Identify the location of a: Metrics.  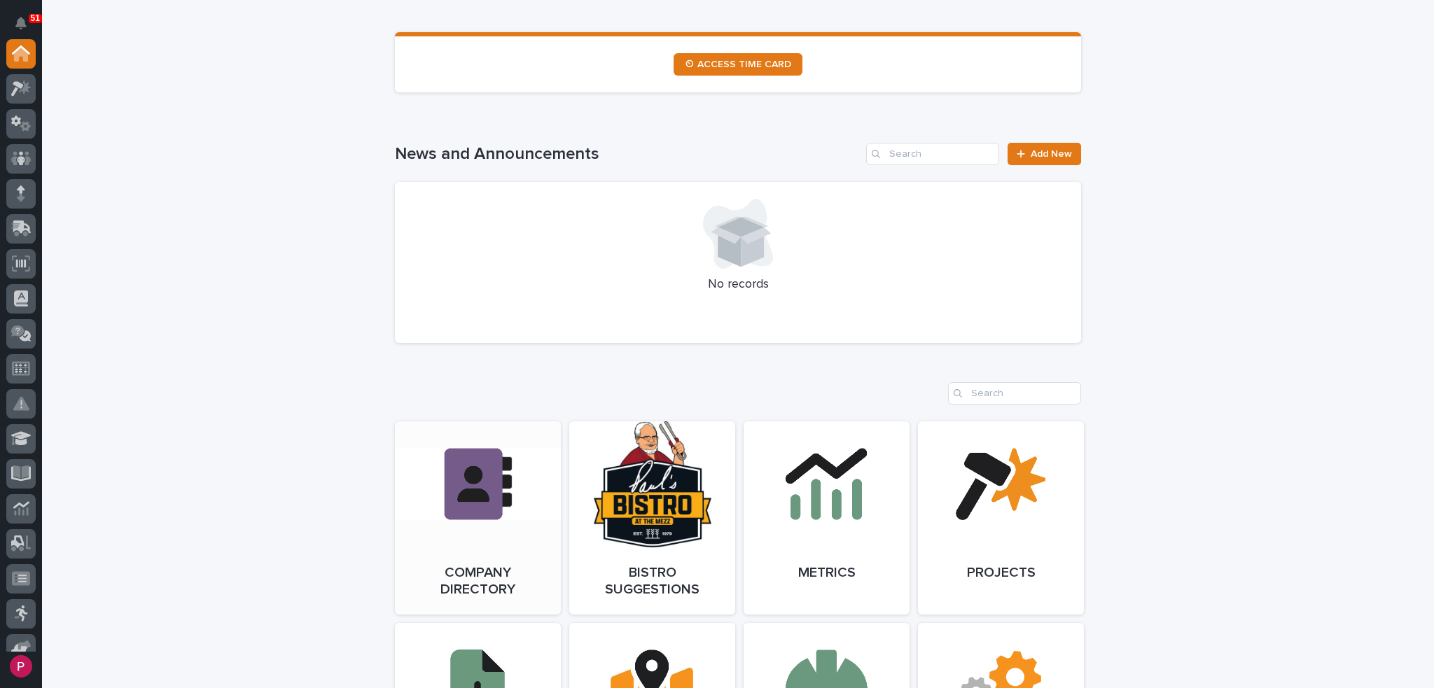
(826, 518).